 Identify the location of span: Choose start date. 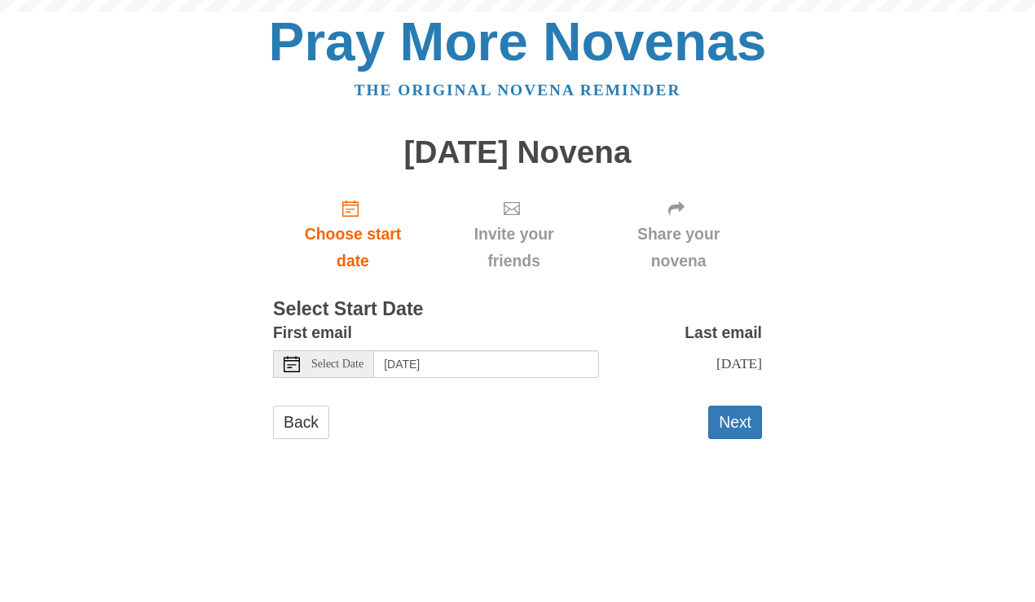
(353, 248).